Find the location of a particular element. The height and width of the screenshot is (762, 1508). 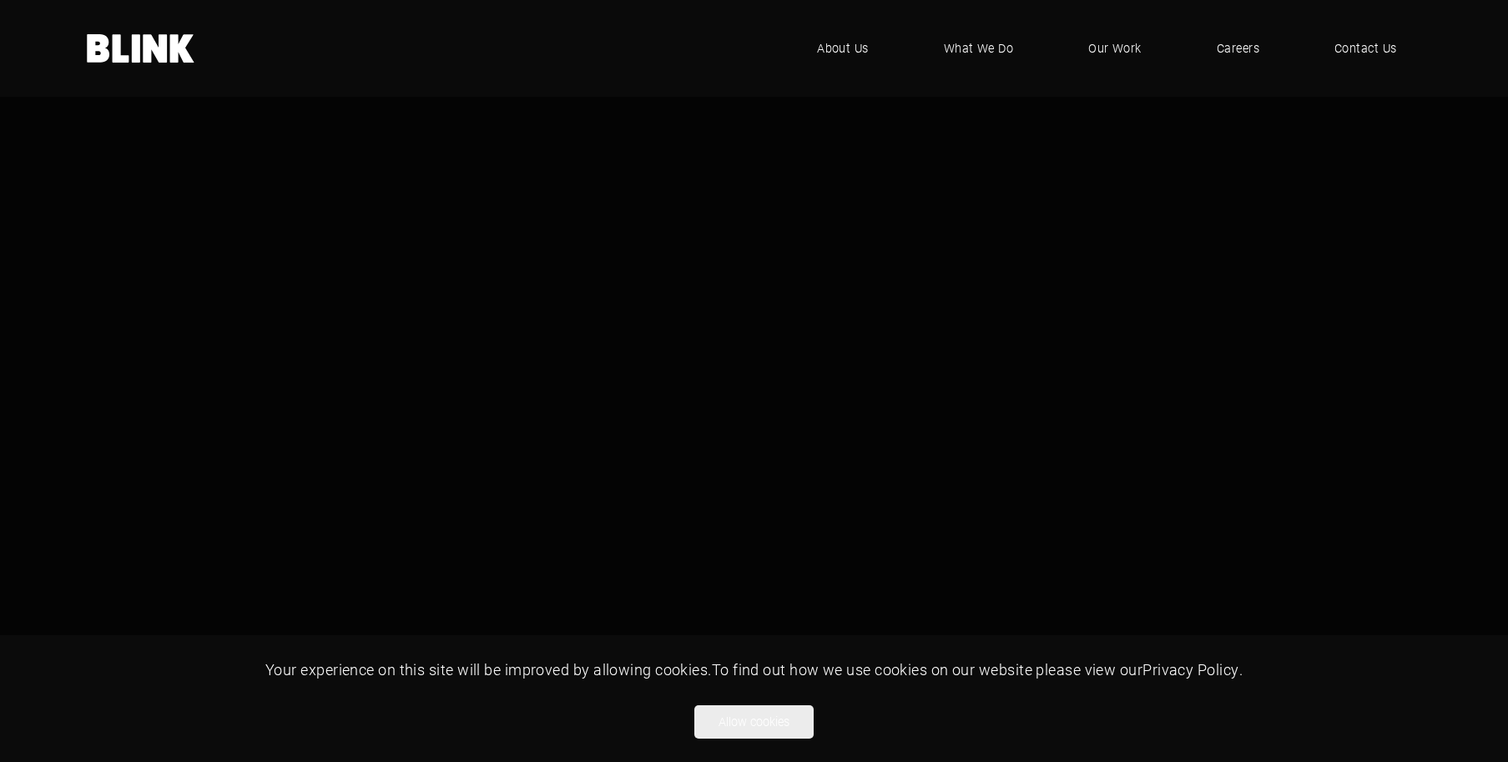

a: About Us is located at coordinates (843, 48).